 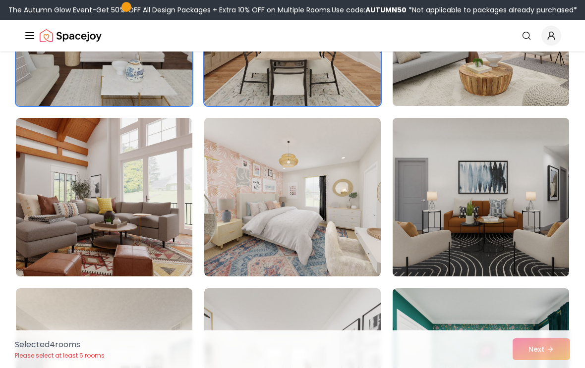 What do you see at coordinates (369, 10) in the screenshot?
I see `span: Use code:` at bounding box center [369, 10].